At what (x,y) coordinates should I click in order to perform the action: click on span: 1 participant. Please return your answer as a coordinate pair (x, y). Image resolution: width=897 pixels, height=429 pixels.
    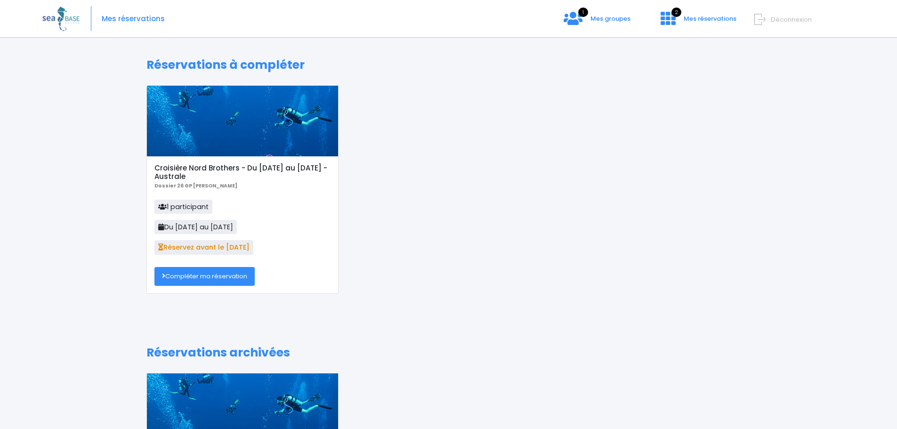
    Looking at the image, I should click on (183, 207).